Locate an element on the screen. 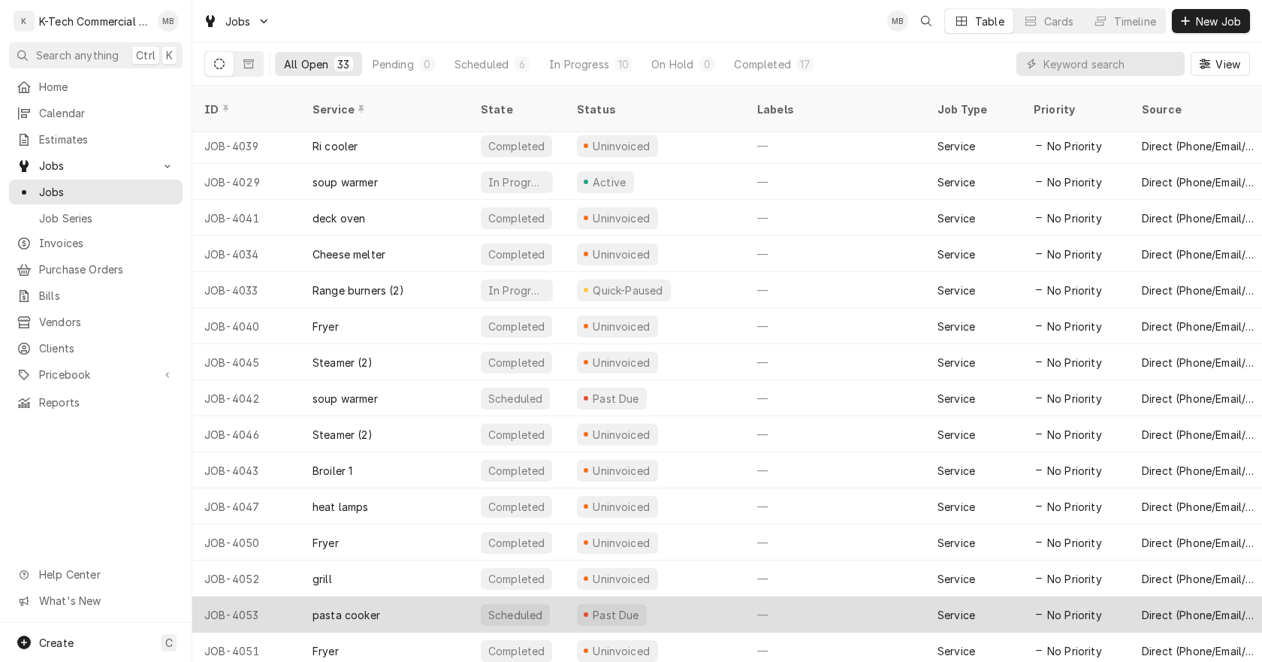 The image size is (1262, 662). span: Purchase Orders is located at coordinates (107, 269).